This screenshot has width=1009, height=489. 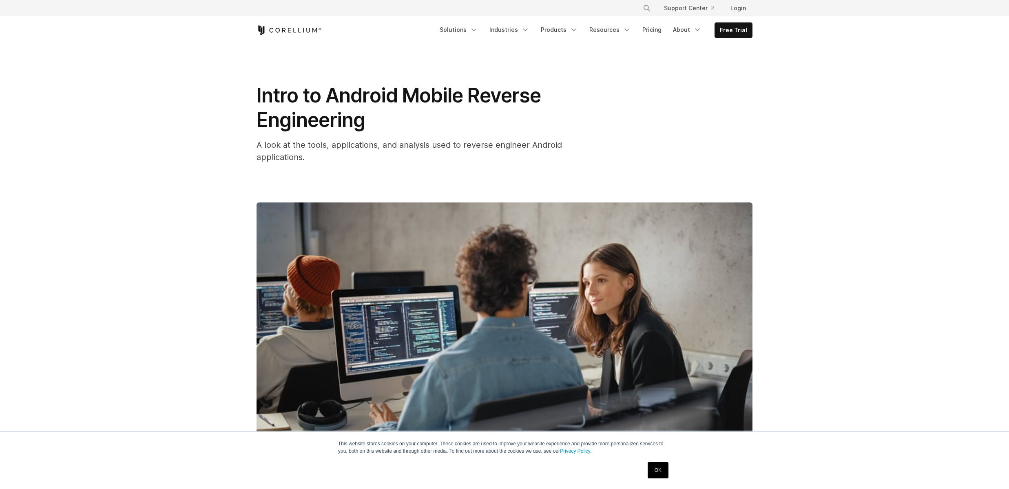 I want to click on a: OK, so click(x=658, y=470).